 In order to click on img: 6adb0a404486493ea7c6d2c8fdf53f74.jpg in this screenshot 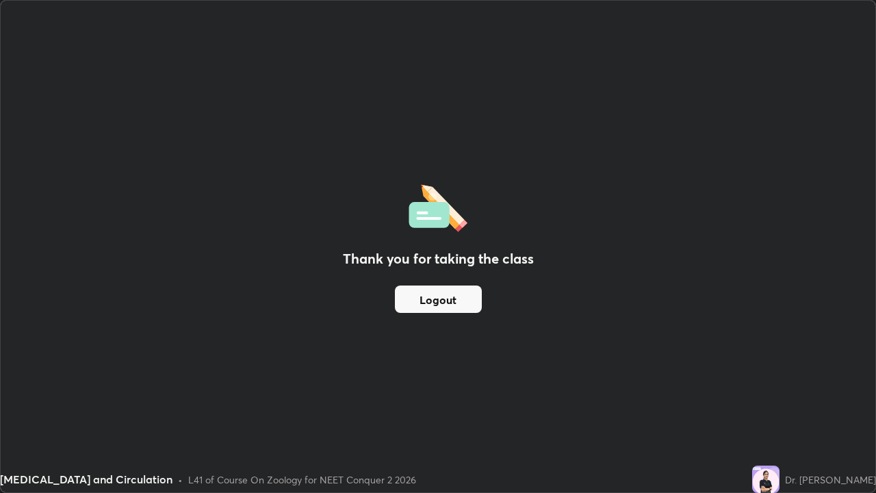, I will do `click(766, 479)`.